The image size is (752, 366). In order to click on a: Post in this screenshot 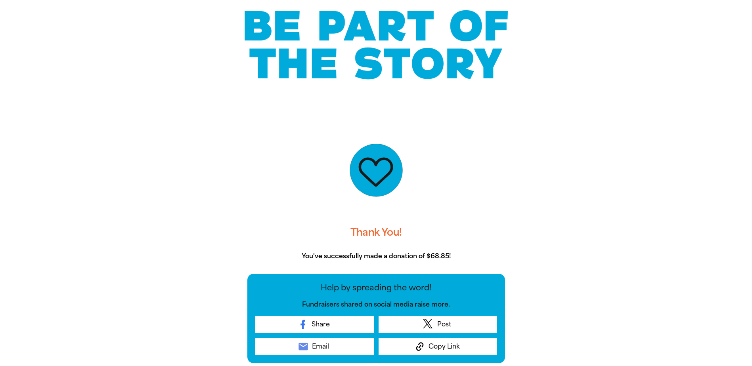, I will do `click(438, 325)`.